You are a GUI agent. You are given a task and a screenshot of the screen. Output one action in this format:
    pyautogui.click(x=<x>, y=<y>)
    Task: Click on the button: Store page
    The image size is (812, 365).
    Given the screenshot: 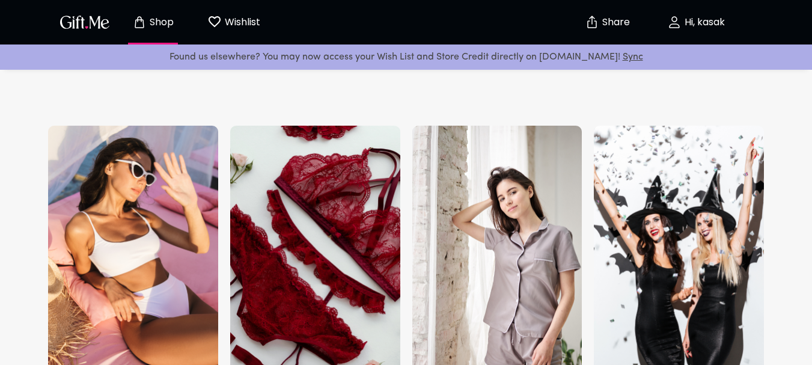 What is the action you would take?
    pyautogui.click(x=153, y=22)
    